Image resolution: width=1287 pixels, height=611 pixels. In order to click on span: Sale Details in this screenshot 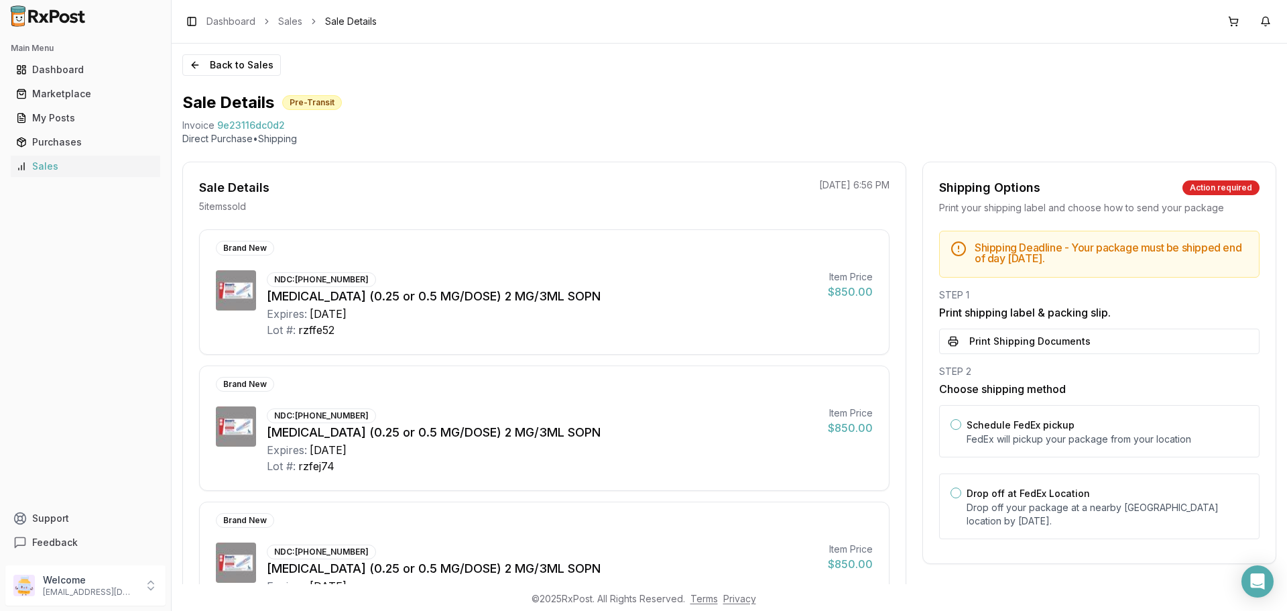, I will do `click(351, 21)`.